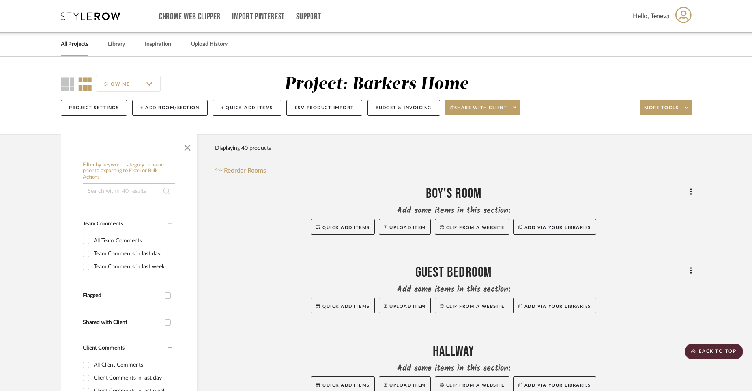 This screenshot has height=391, width=752. What do you see at coordinates (403, 108) in the screenshot?
I see `button: Budget & Invoicing` at bounding box center [403, 108].